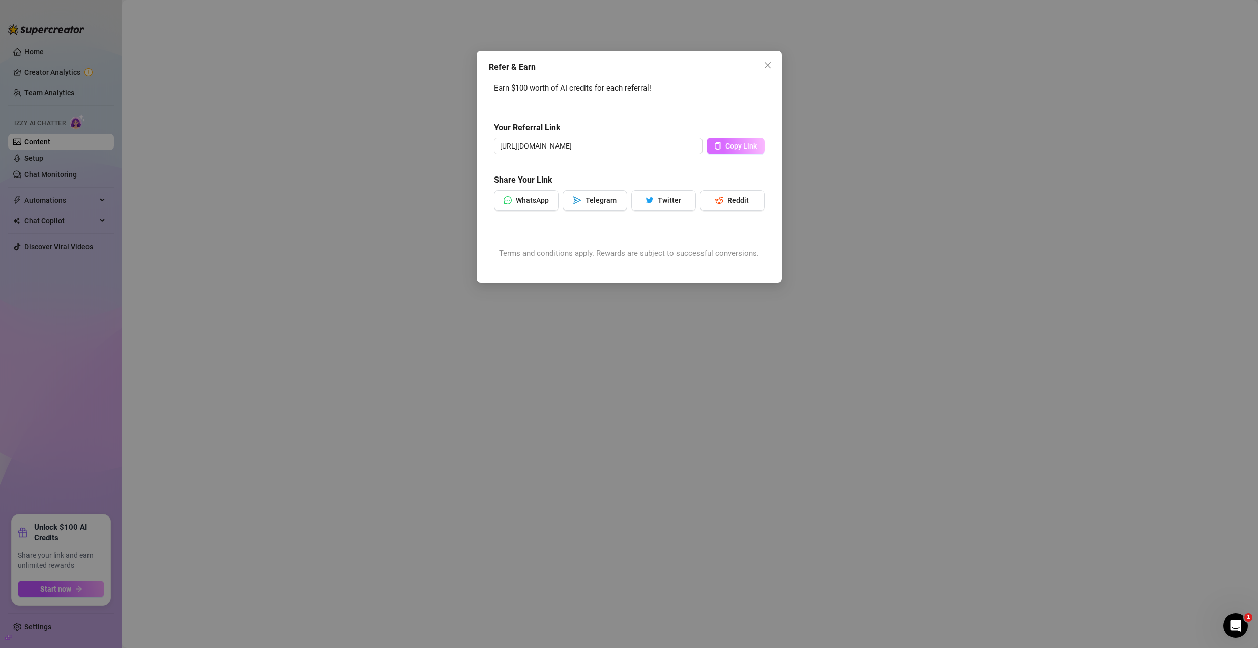 The height and width of the screenshot is (648, 1258). I want to click on span: Reddit, so click(738, 200).